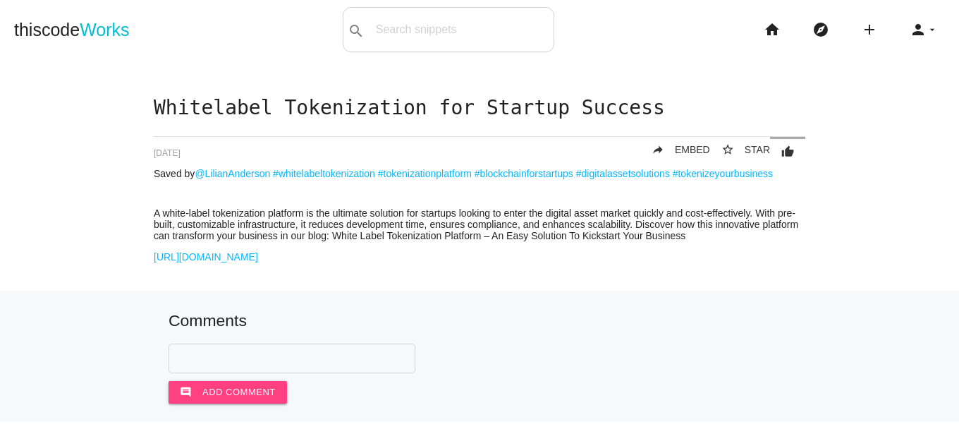  Describe the element at coordinates (728, 150) in the screenshot. I see `i: star_border` at that location.